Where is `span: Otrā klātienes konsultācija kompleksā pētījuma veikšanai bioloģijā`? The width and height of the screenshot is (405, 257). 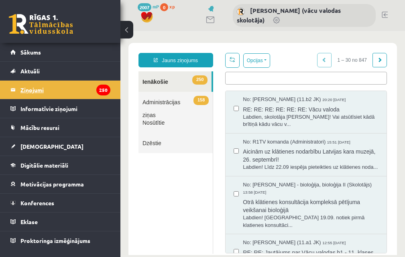
span: Otrā klātienes konsultācija kompleksā pētījuma veikšanai bioloģijā is located at coordinates (190, 174).